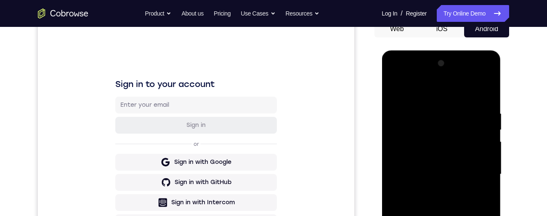 This screenshot has width=547, height=216. What do you see at coordinates (165, 182) in the screenshot?
I see `div: Sign in with Intercom` at bounding box center [165, 182].